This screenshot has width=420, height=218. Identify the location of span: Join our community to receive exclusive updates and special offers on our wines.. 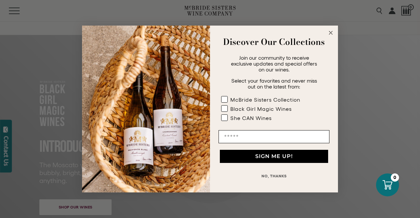
(274, 64).